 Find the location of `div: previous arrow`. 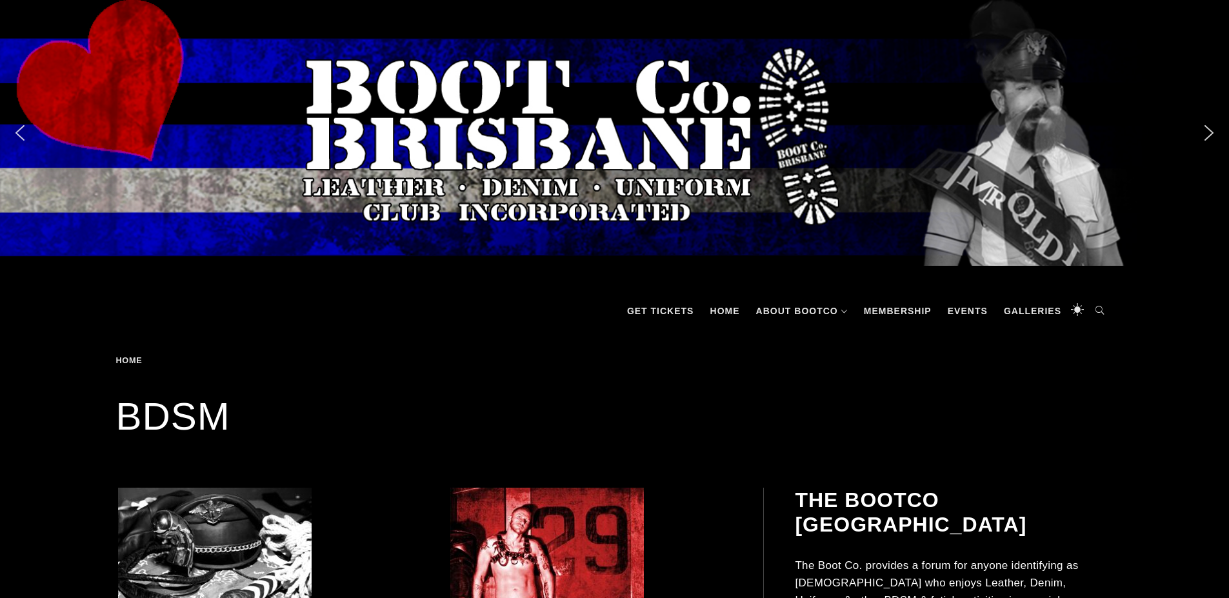

div: previous arrow is located at coordinates (20, 133).